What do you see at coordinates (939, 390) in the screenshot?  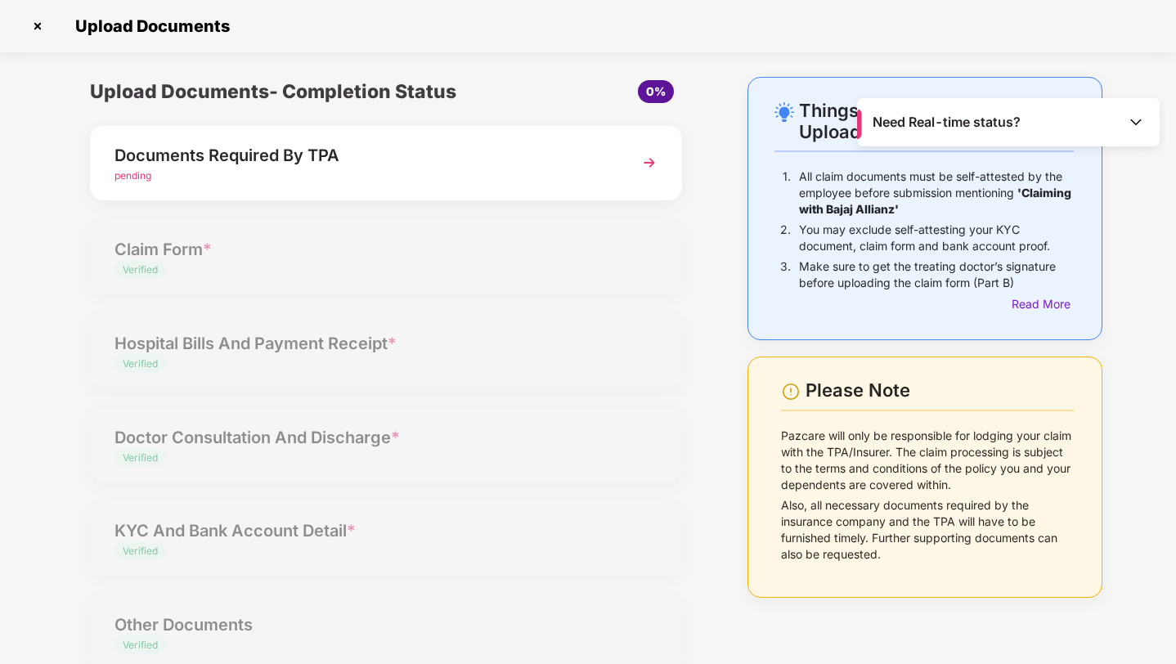 I see `div: Please Note` at bounding box center [939, 390].